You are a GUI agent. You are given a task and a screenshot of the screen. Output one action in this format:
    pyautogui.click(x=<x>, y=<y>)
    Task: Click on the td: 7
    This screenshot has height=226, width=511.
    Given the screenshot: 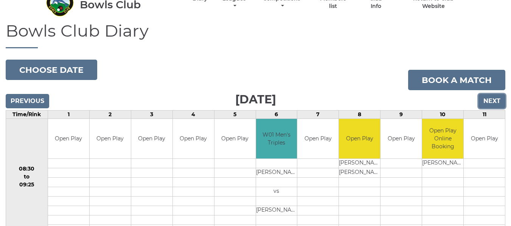 What is the action you would take?
    pyautogui.click(x=318, y=115)
    